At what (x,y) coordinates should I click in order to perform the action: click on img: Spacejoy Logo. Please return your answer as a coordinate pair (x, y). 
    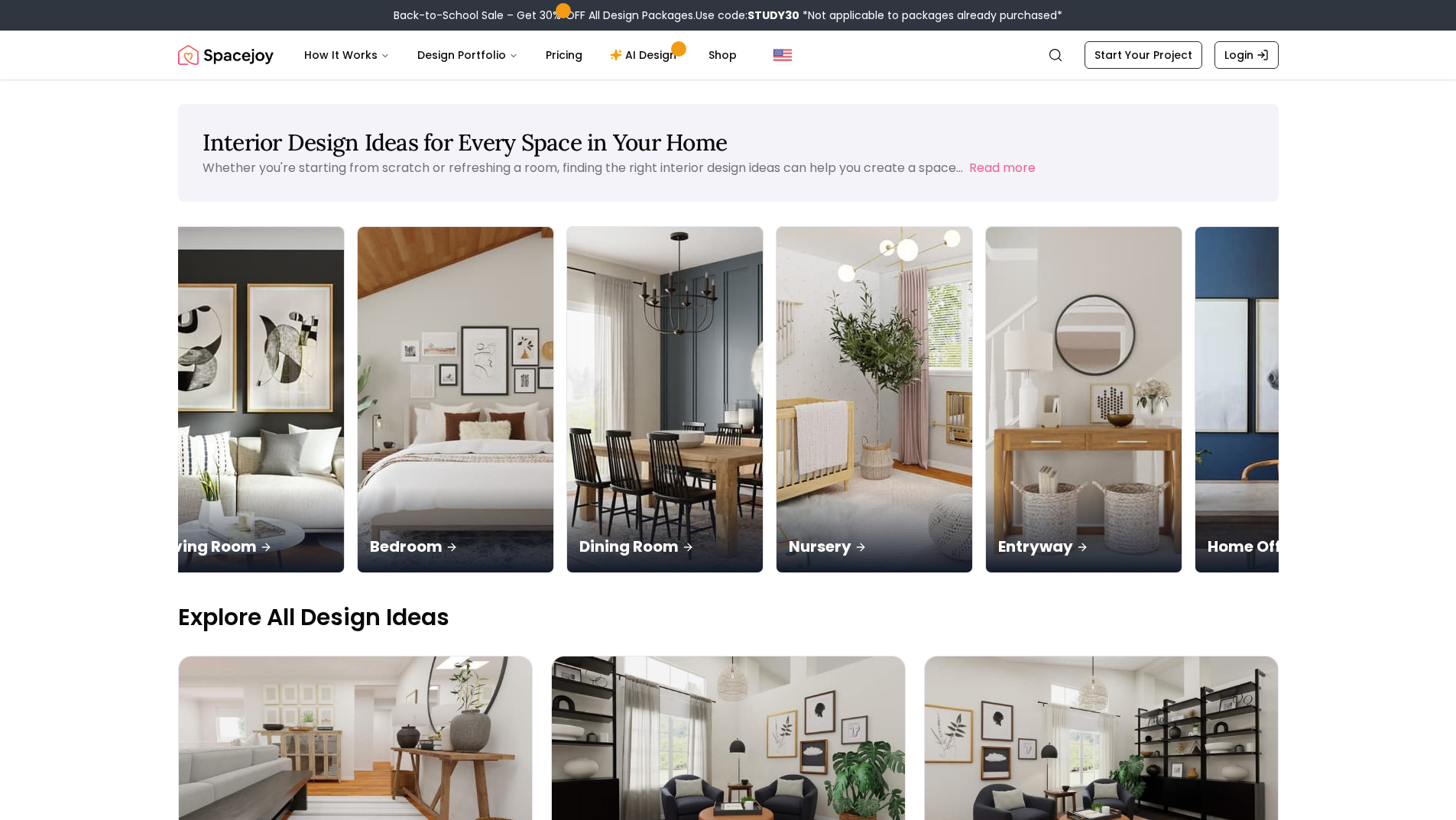
    Looking at the image, I should click on (226, 55).